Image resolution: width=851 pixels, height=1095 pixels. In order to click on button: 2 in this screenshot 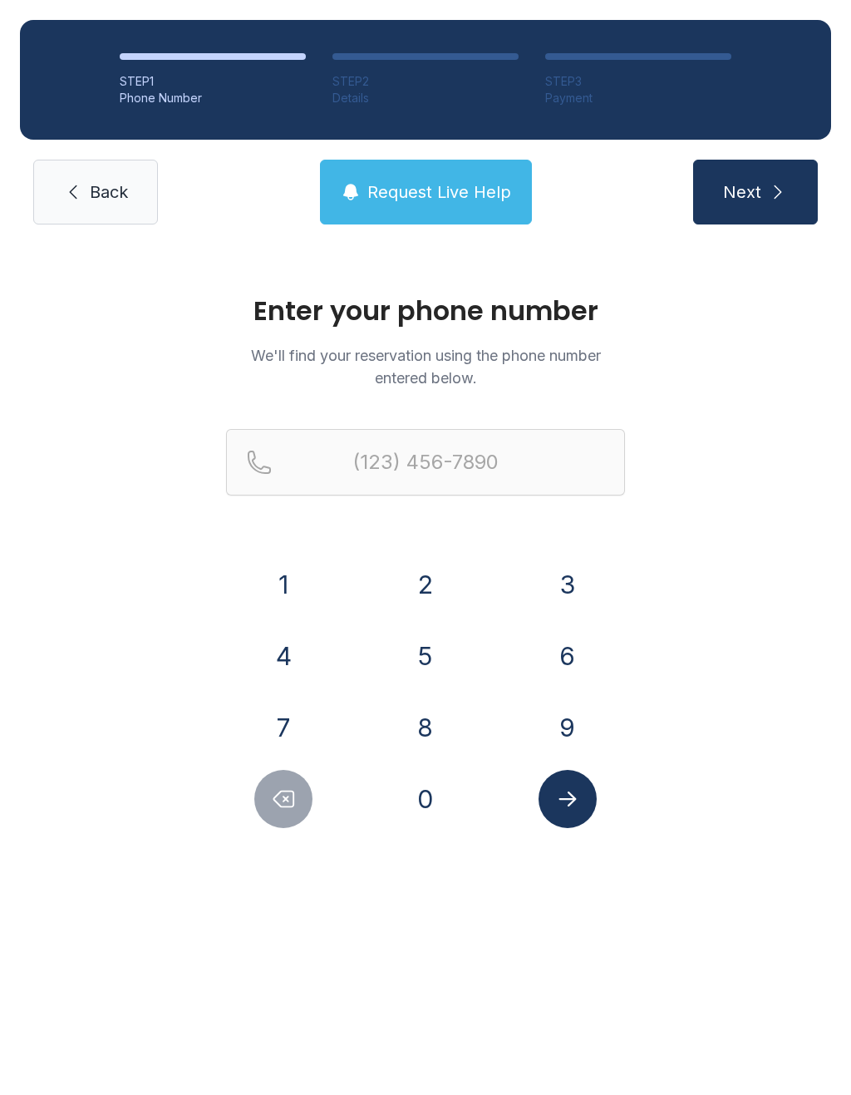, I will do `click(426, 584)`.